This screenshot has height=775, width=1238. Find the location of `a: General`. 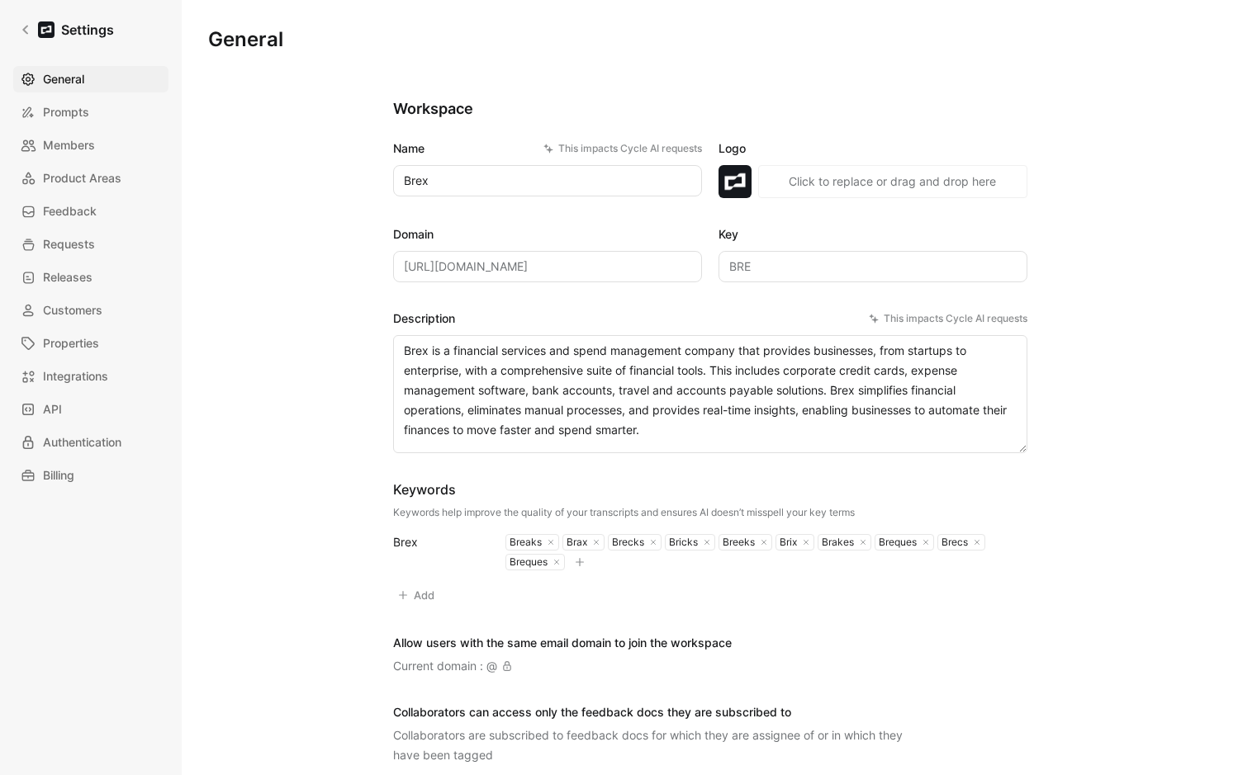

a: General is located at coordinates (91, 79).